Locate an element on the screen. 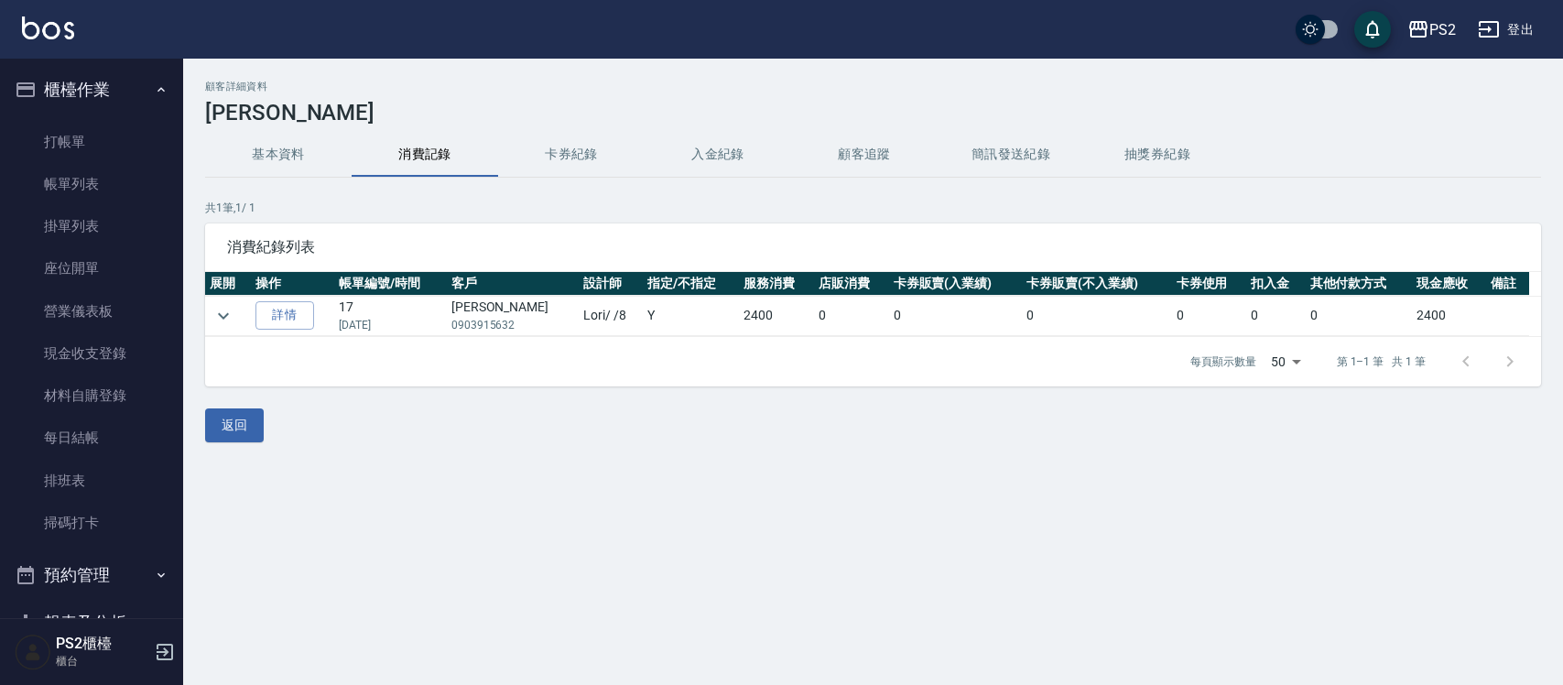  h5: PS2櫃檯 is located at coordinates (103, 644).